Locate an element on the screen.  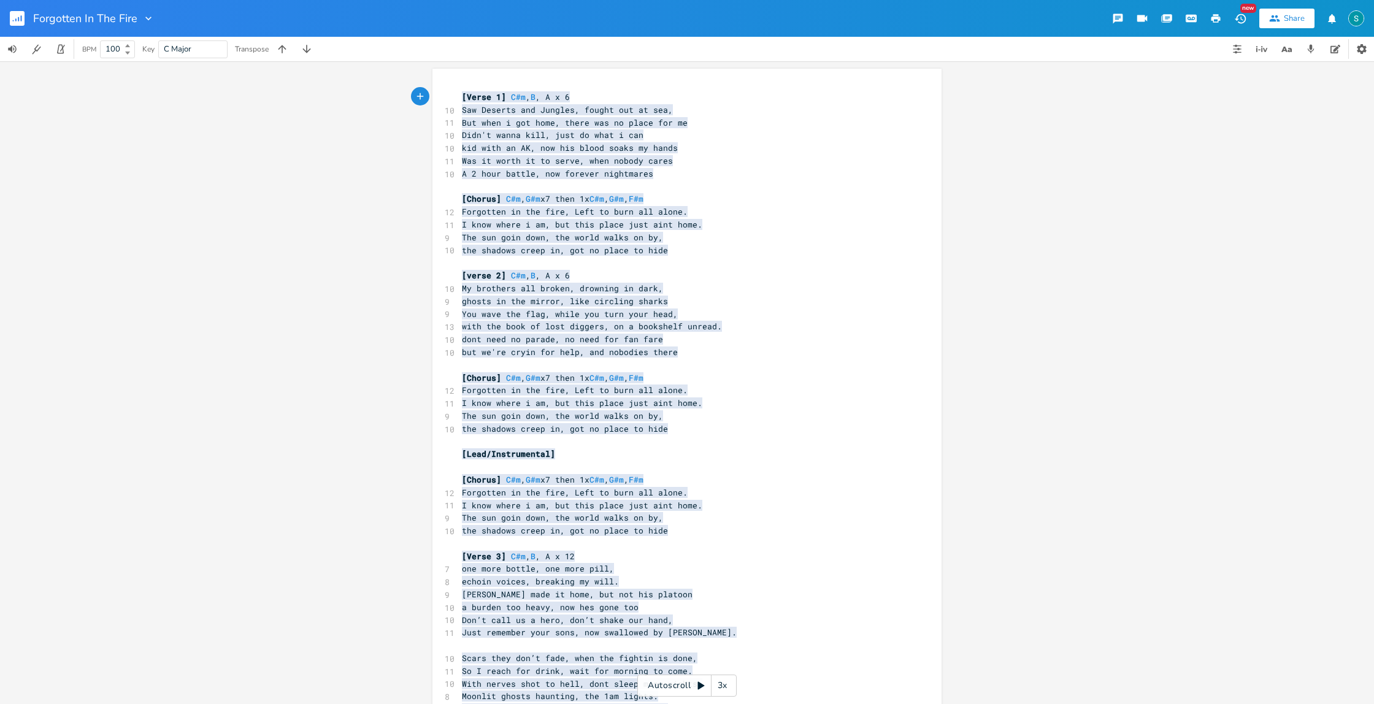
div: 3x is located at coordinates (723, 686).